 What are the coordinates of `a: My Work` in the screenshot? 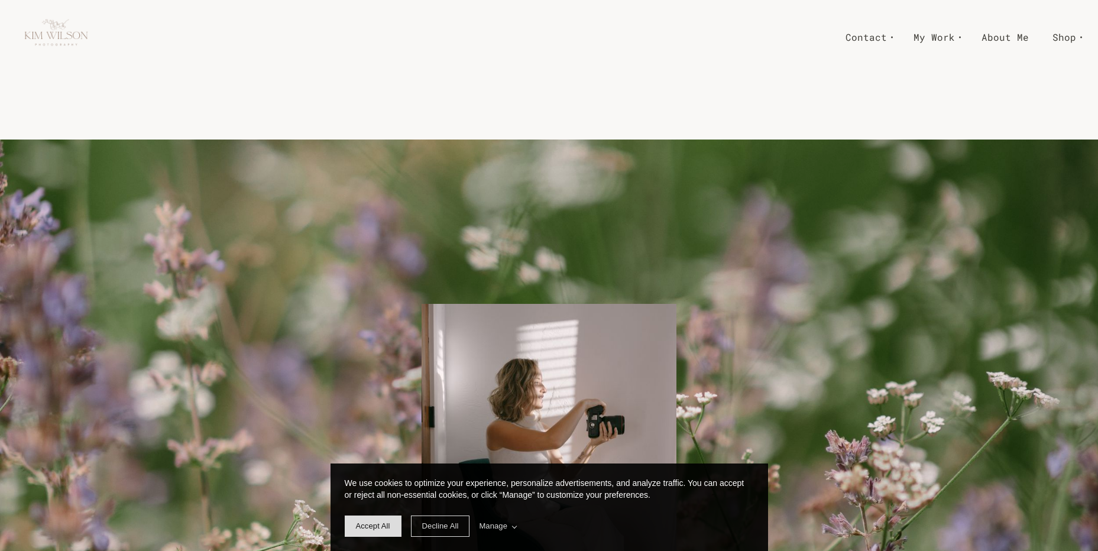 It's located at (935, 37).